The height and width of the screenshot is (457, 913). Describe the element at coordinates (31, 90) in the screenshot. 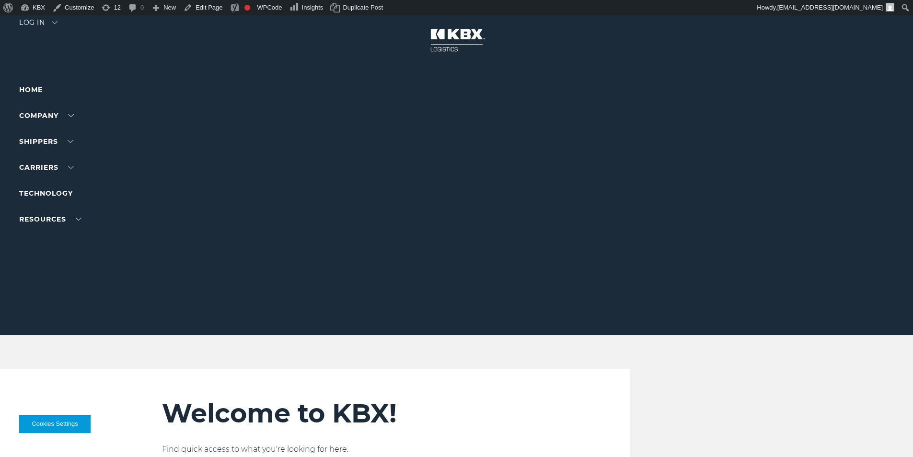

I see `a: Home` at that location.